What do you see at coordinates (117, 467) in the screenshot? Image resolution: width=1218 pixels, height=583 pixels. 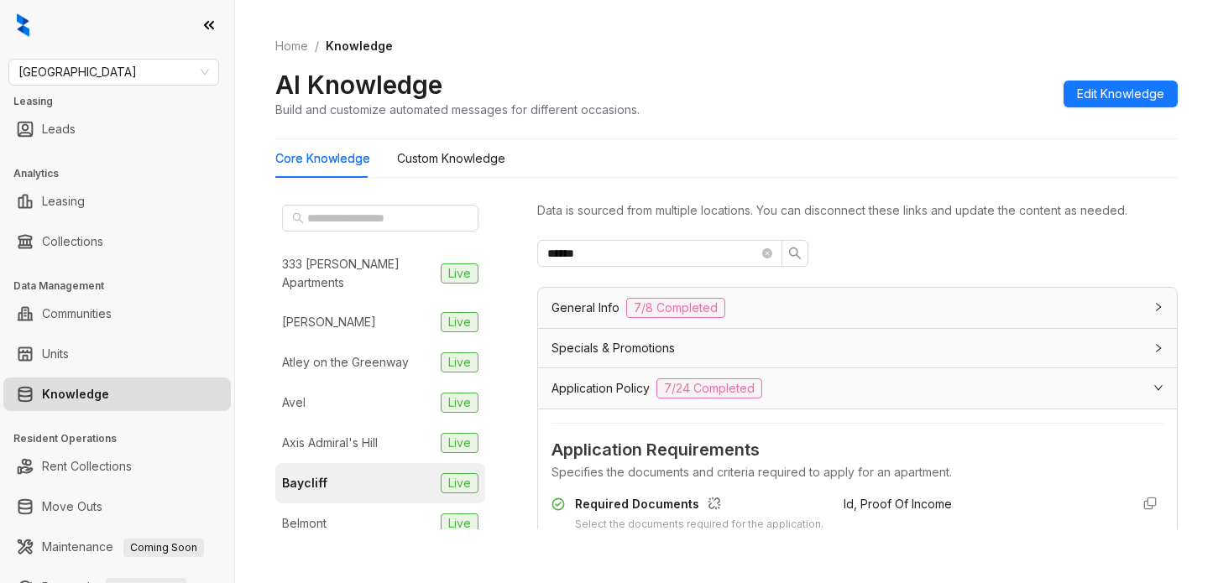 I see `li: Rent Collections` at bounding box center [117, 467].